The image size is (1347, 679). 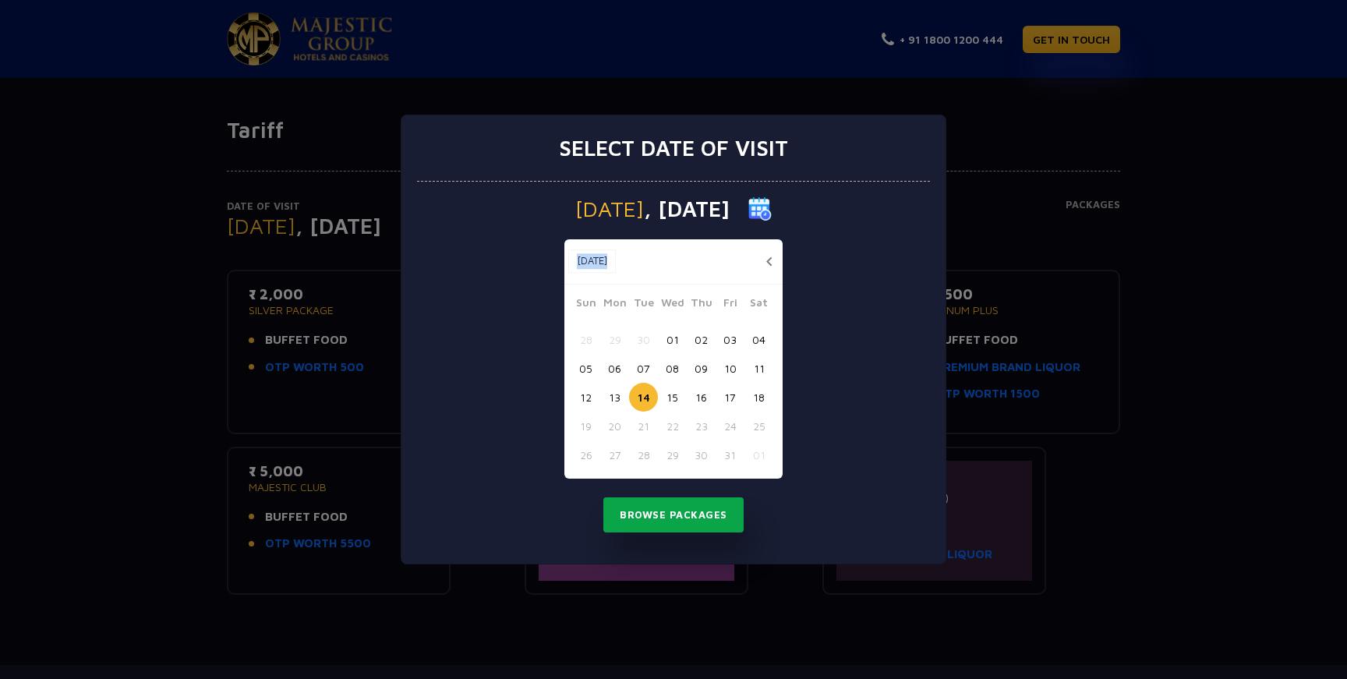 I want to click on img: calender icon, so click(x=760, y=209).